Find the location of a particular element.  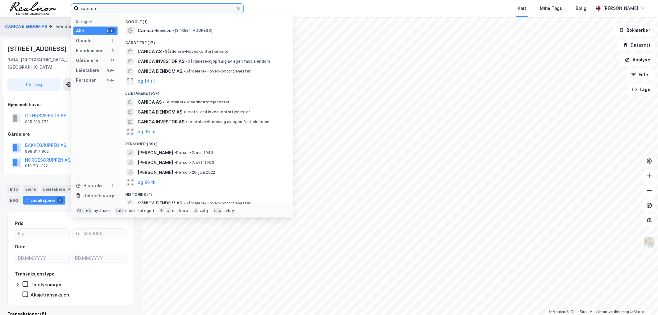

button: Bokmerker is located at coordinates (635, 30).